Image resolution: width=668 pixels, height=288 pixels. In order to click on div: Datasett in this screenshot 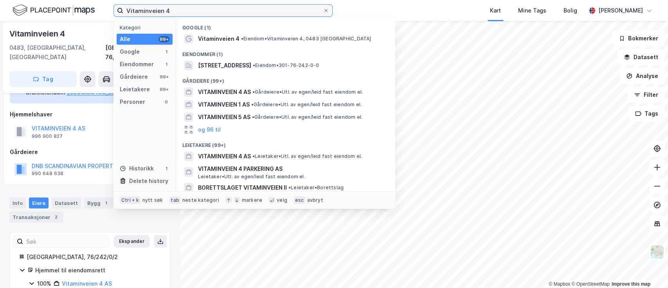, I will do `click(66, 203)`.